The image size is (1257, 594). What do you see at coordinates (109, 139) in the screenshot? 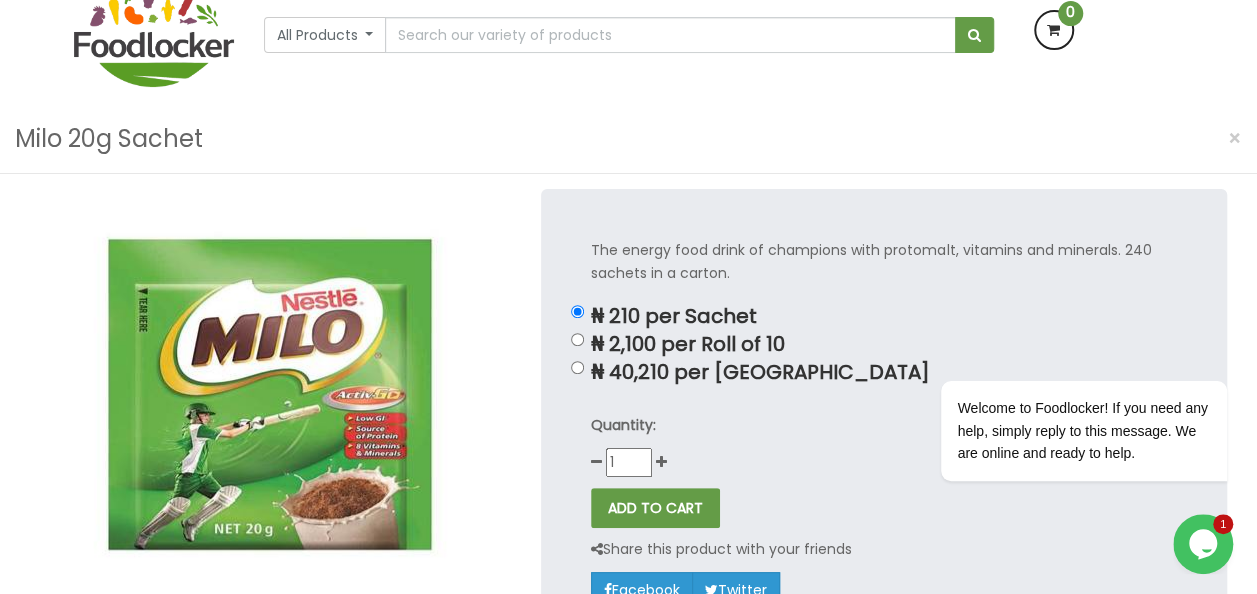
I see `h3: Milo 20g Sachet` at bounding box center [109, 139].